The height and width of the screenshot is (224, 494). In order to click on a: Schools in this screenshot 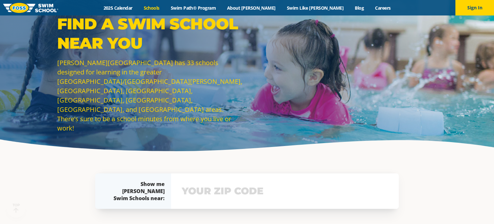, I will do `click(152, 8)`.